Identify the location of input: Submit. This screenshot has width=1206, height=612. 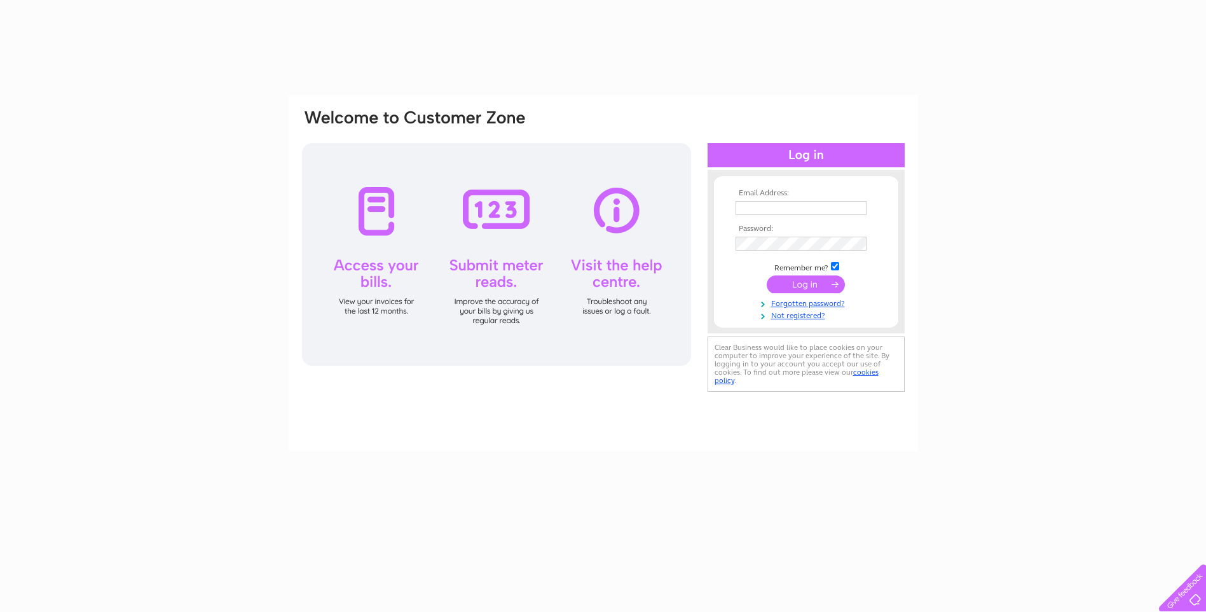
(805, 284).